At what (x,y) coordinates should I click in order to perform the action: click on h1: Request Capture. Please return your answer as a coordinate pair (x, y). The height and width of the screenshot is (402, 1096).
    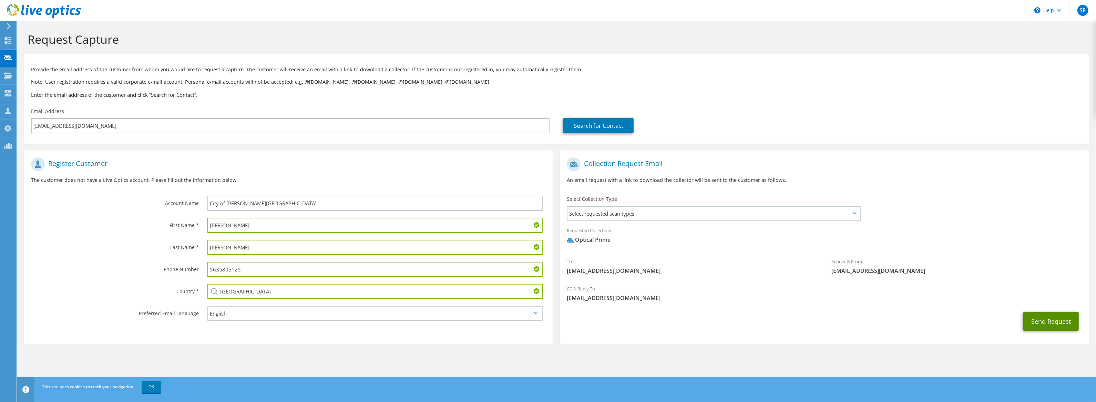
    Looking at the image, I should click on (555, 39).